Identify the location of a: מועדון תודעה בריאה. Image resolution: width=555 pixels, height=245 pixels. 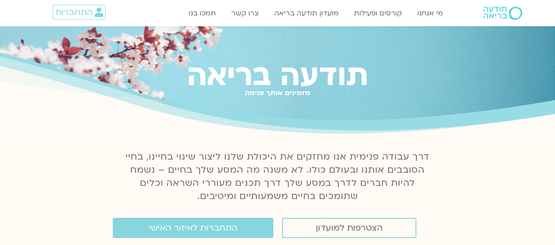
(306, 13).